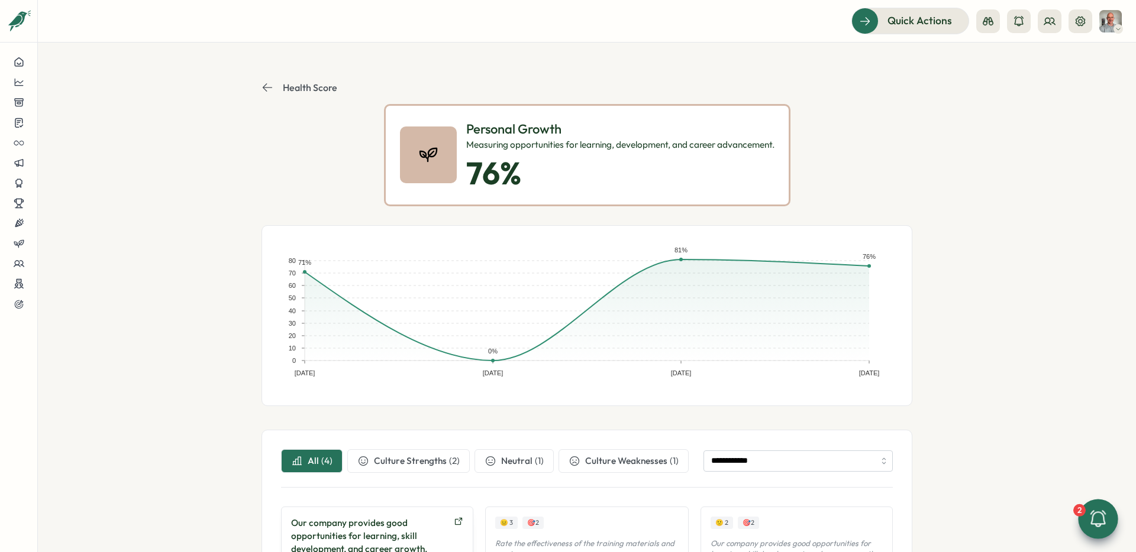 This screenshot has width=1136, height=552. I want to click on span: Culture Strengths, so click(410, 461).